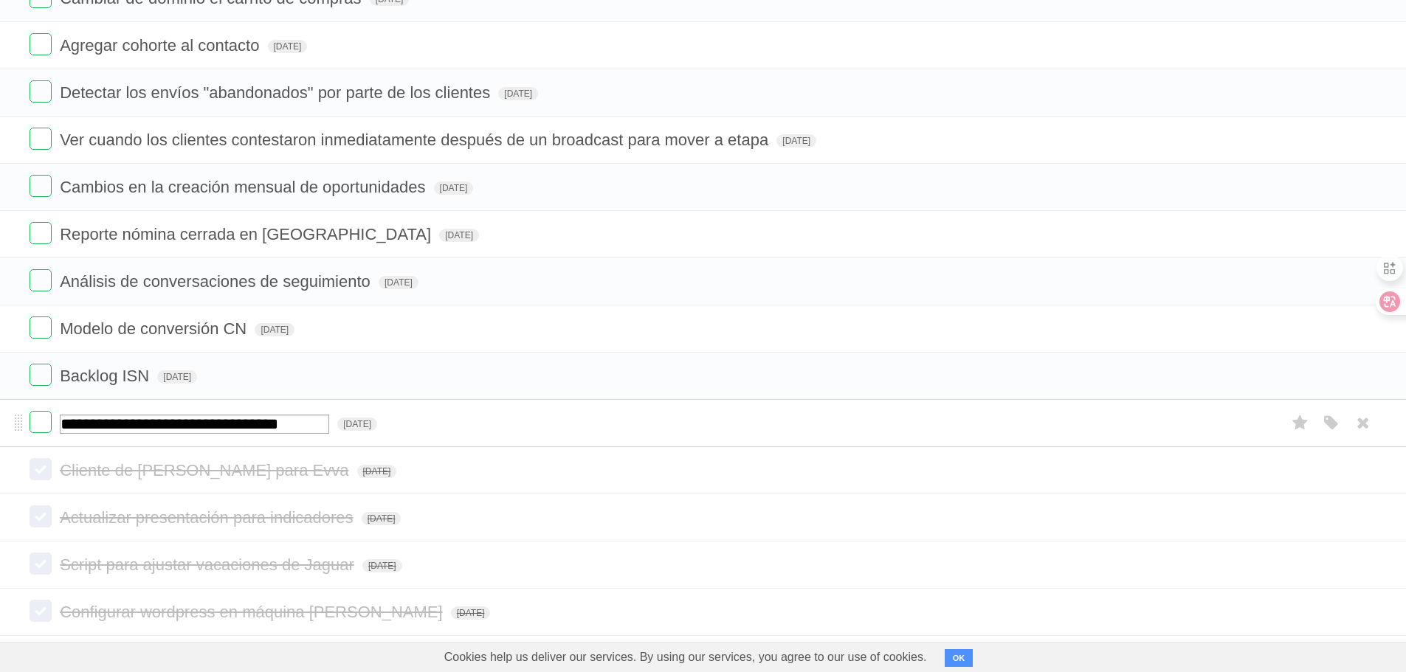 This screenshot has height=672, width=1406. I want to click on label: Star task, so click(1300, 423).